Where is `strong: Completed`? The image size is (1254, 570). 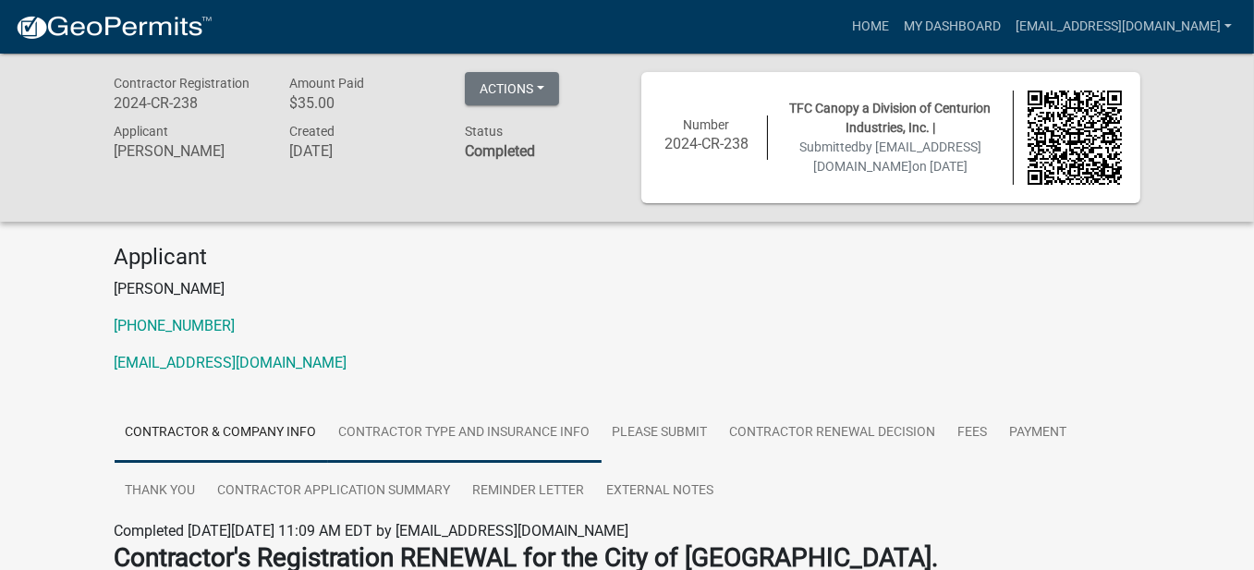 strong: Completed is located at coordinates (500, 151).